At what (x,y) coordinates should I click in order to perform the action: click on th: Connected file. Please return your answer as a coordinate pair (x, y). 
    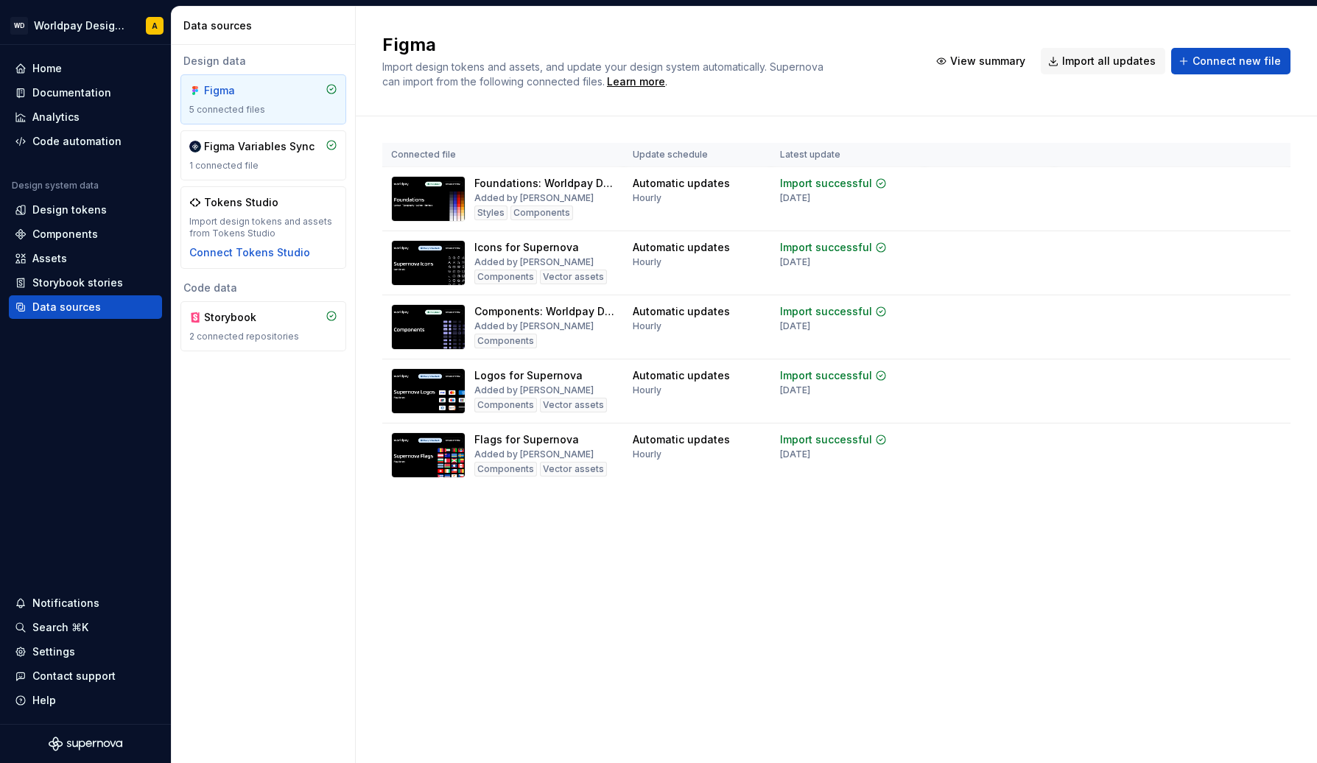
    Looking at the image, I should click on (503, 155).